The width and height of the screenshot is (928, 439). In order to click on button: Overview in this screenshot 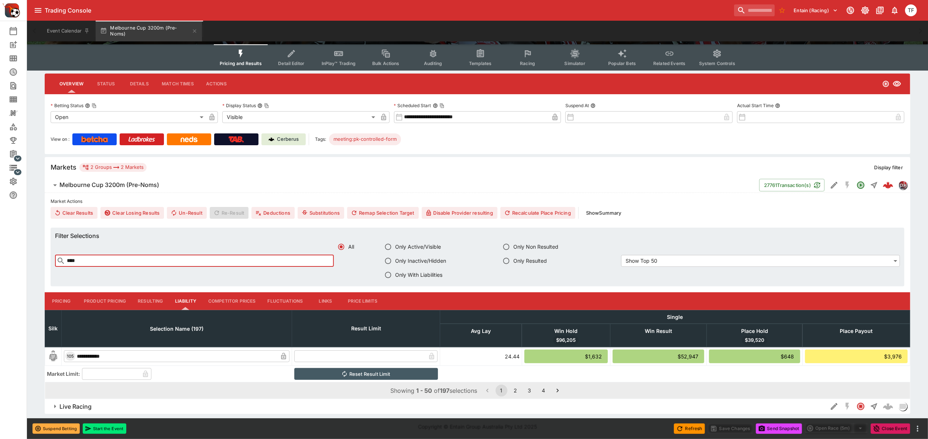, I will do `click(71, 84)`.